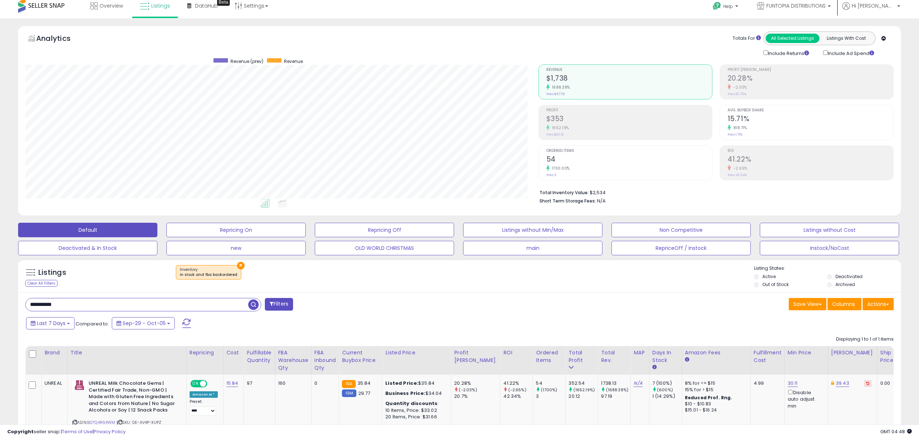 The image size is (919, 439). I want to click on button: main, so click(532, 248).